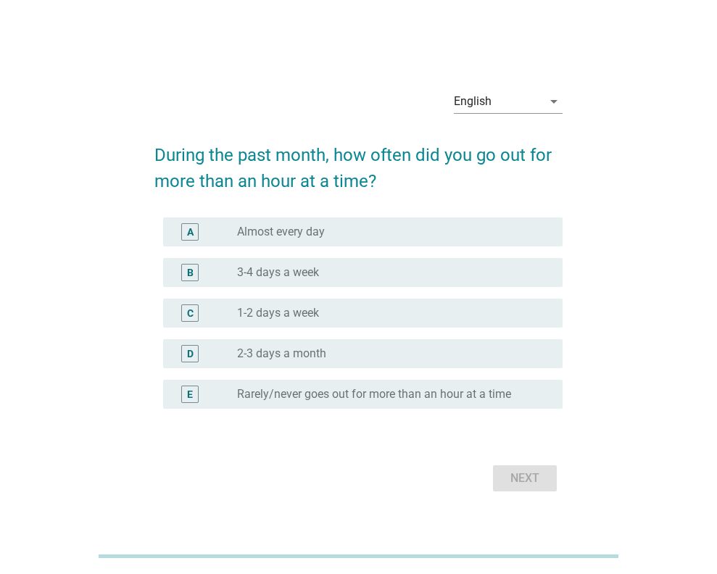  I want to click on label: Rarely/never goes out for more than an hour at a time, so click(374, 395).